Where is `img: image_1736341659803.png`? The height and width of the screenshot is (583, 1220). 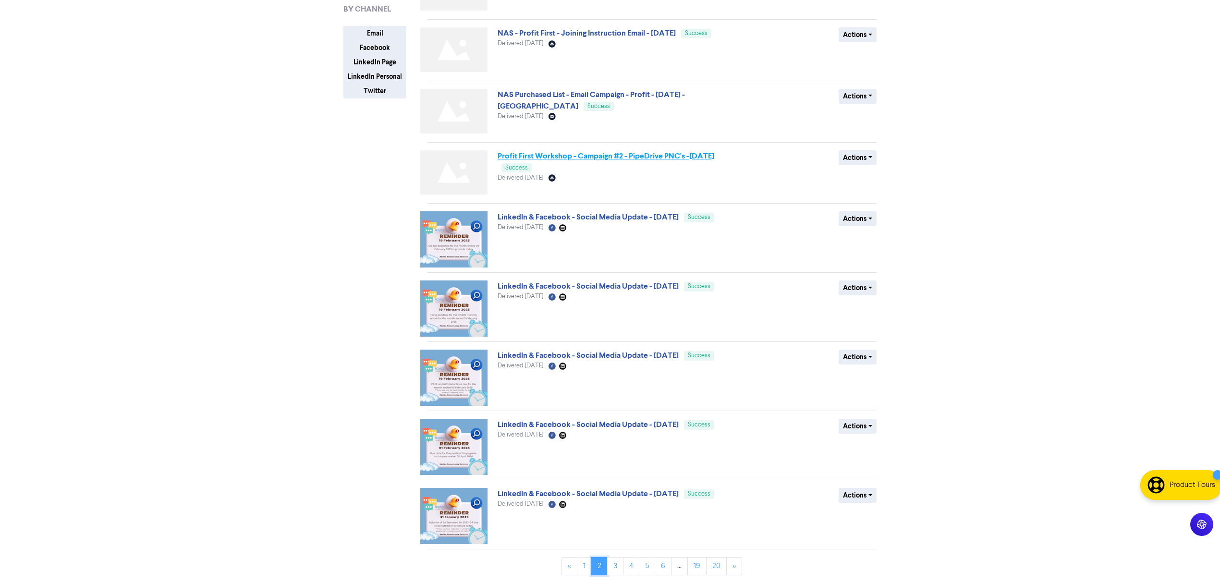 img: image_1736341659803.png is located at coordinates (454, 447).